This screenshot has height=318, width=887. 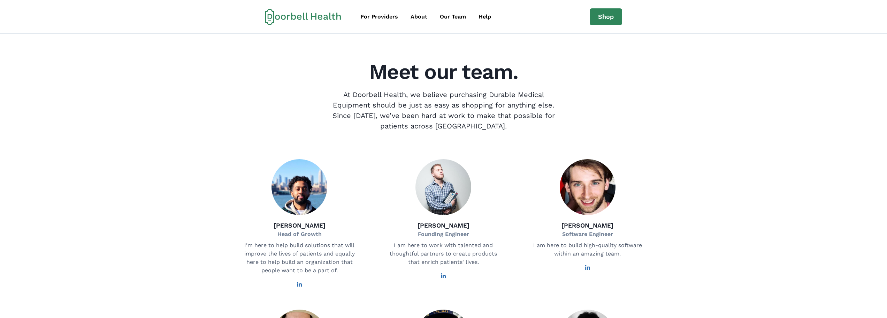 I want to click on p: Founding Engineer, so click(x=443, y=234).